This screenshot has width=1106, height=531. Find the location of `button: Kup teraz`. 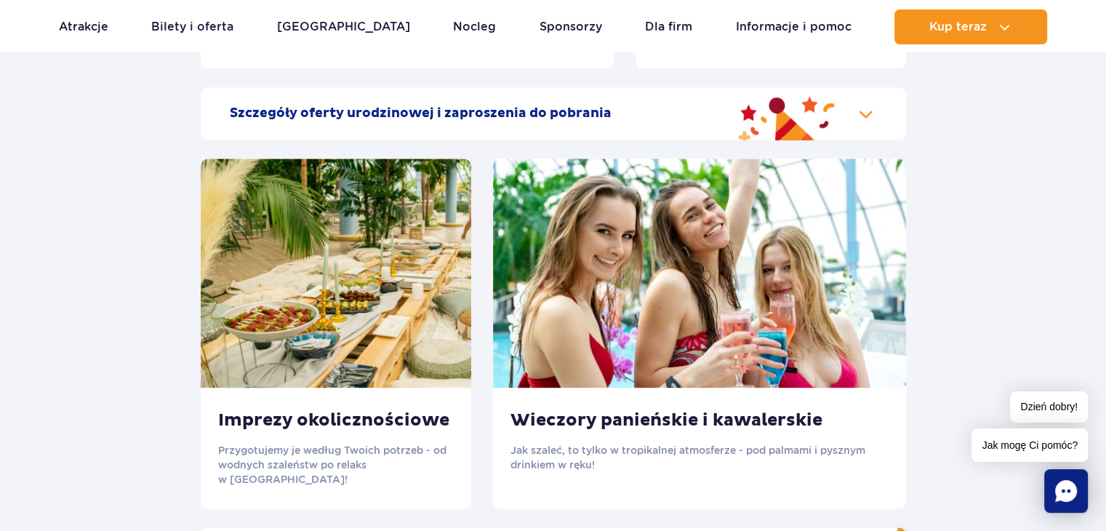

button: Kup teraz is located at coordinates (971, 27).